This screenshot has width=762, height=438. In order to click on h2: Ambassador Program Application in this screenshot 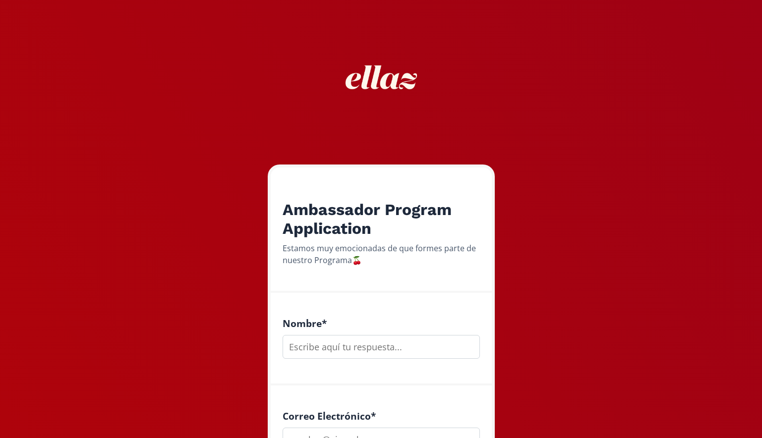, I will do `click(381, 219)`.